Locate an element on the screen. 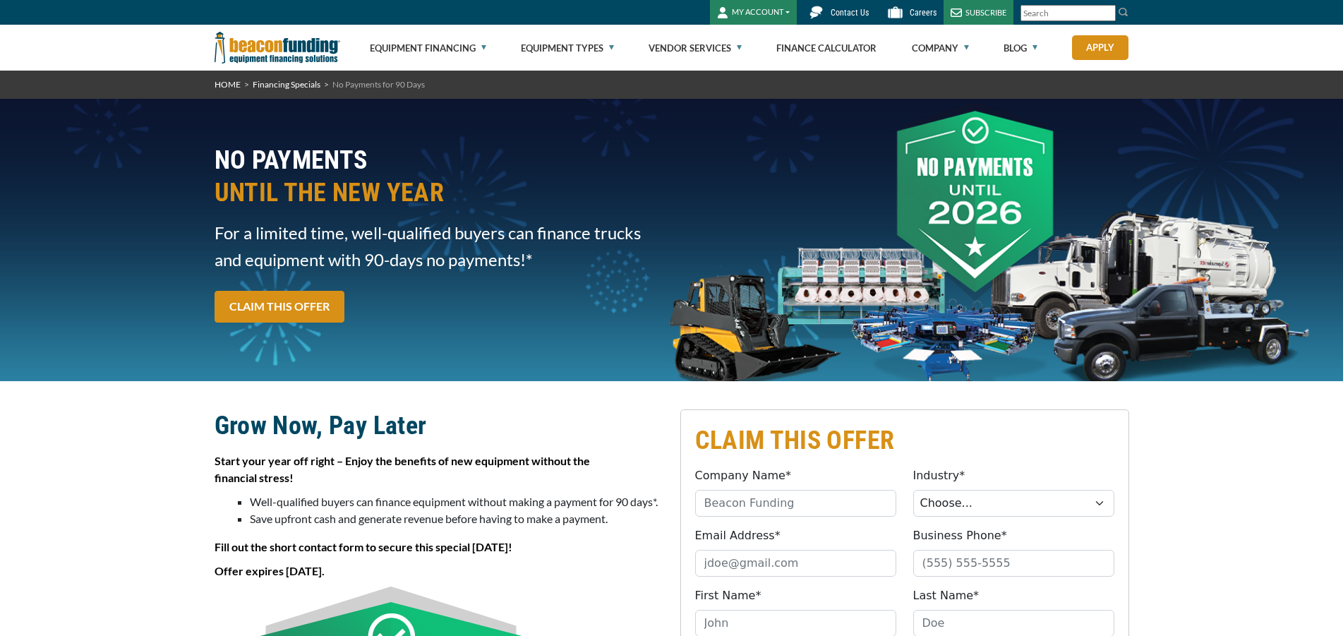 Image resolution: width=1343 pixels, height=636 pixels. a: CLAIM THIS OFFER is located at coordinates (279, 306).